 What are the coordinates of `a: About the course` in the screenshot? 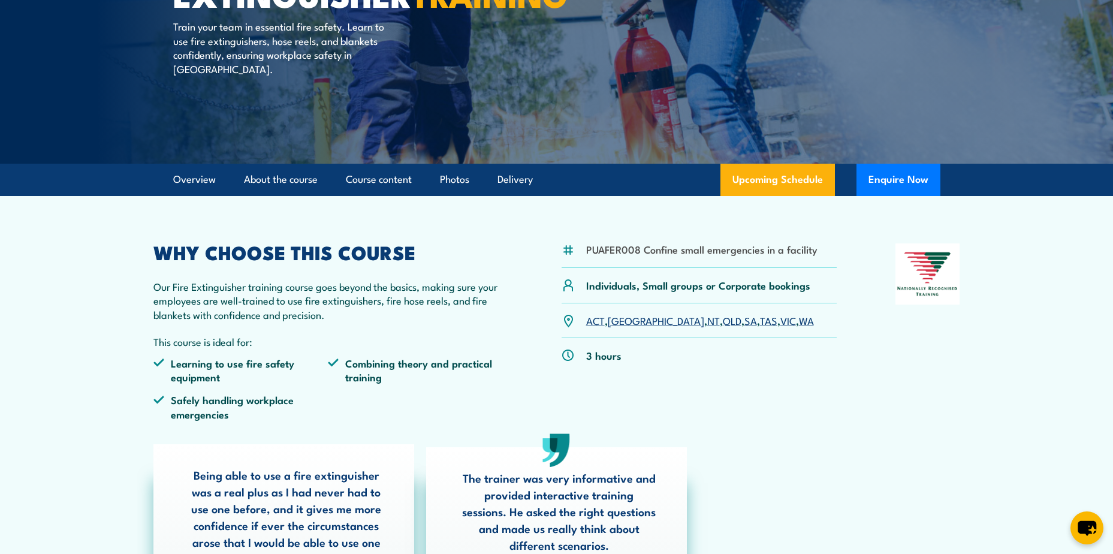 It's located at (280, 179).